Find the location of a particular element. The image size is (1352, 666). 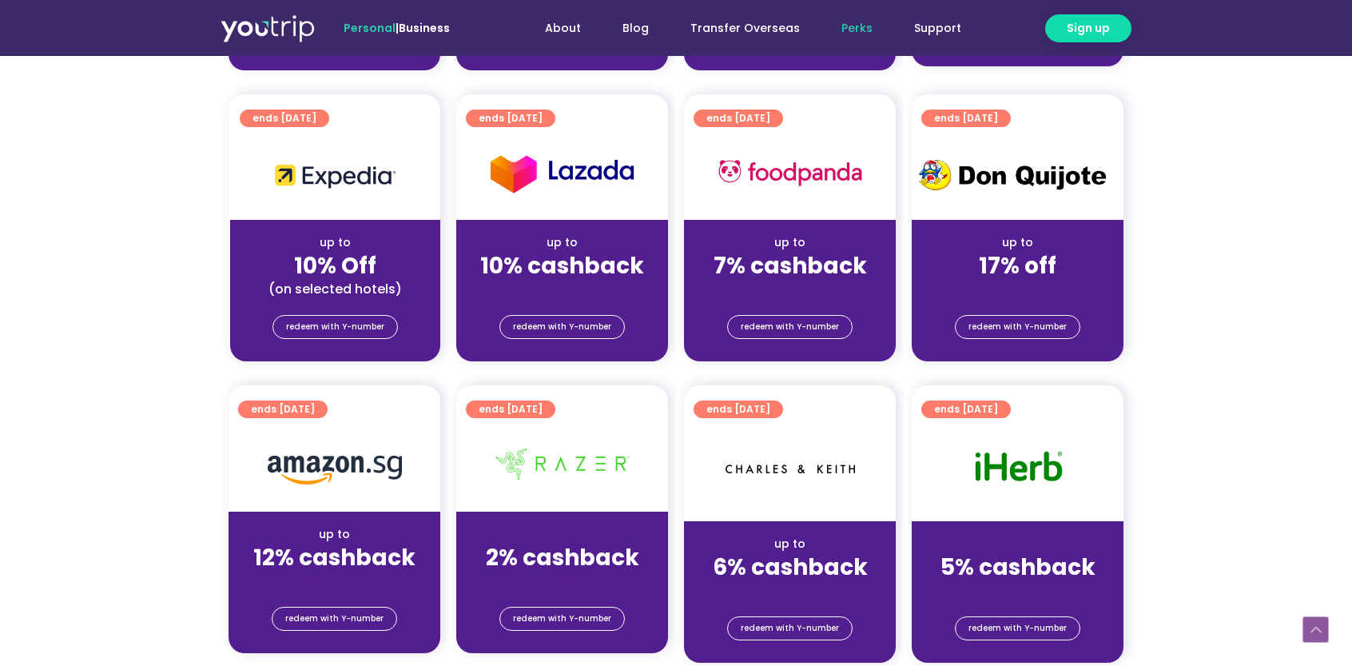

strong: 10% Off is located at coordinates (335, 265).